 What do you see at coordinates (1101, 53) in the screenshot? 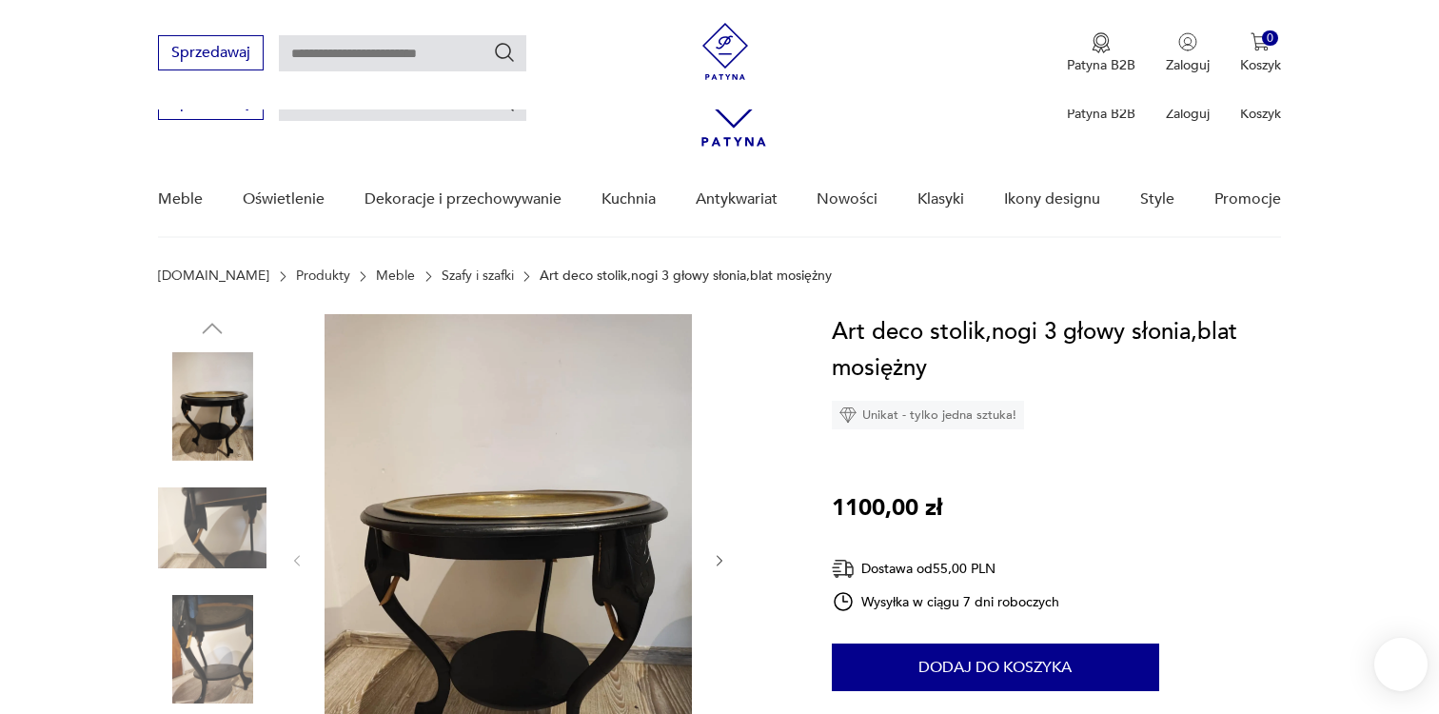
I see `a: Ikona medaluPatyna B2B` at bounding box center [1101, 53].